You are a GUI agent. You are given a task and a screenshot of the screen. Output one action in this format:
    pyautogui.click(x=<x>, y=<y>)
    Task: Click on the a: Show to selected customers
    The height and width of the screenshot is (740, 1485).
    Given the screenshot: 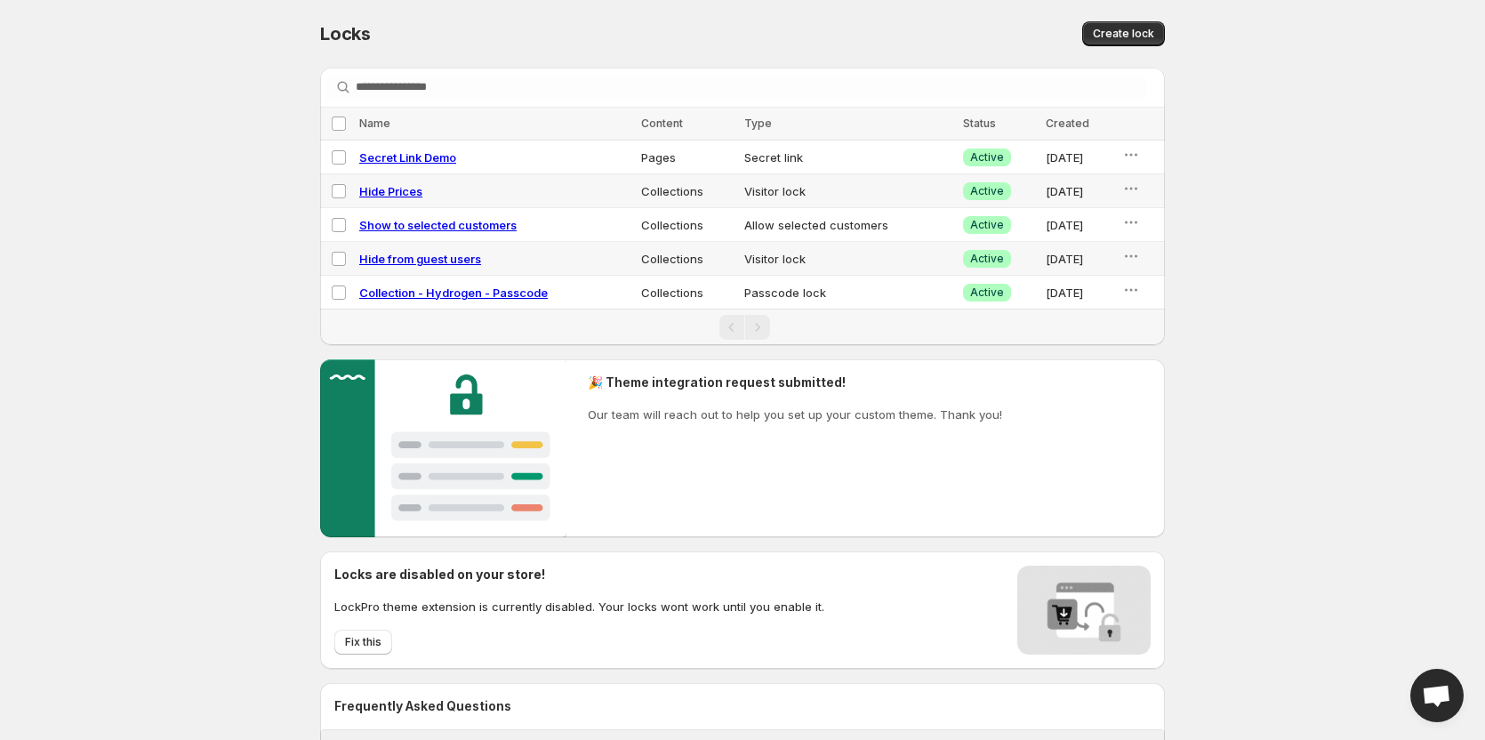 What is the action you would take?
    pyautogui.click(x=437, y=225)
    